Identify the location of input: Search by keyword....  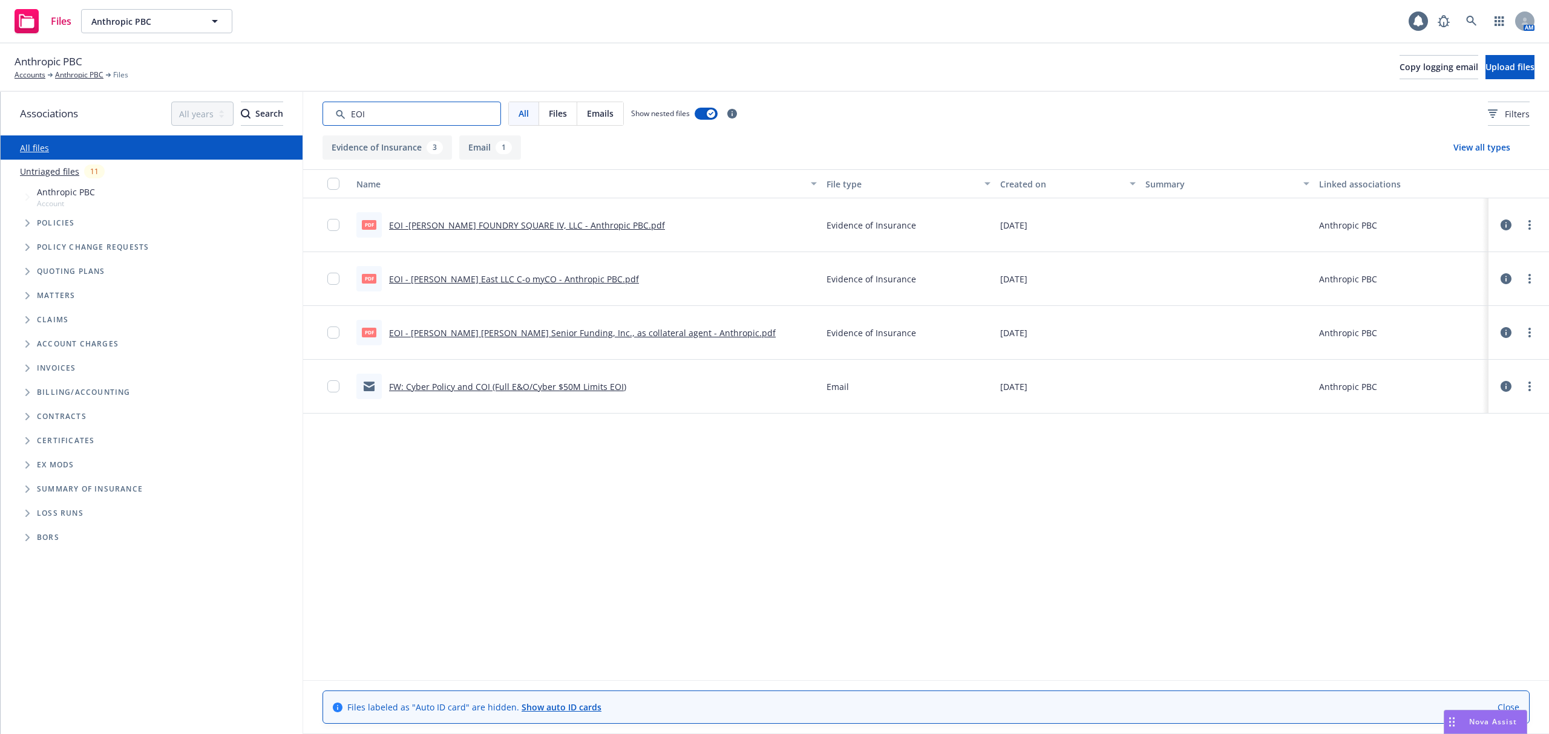
(411, 114).